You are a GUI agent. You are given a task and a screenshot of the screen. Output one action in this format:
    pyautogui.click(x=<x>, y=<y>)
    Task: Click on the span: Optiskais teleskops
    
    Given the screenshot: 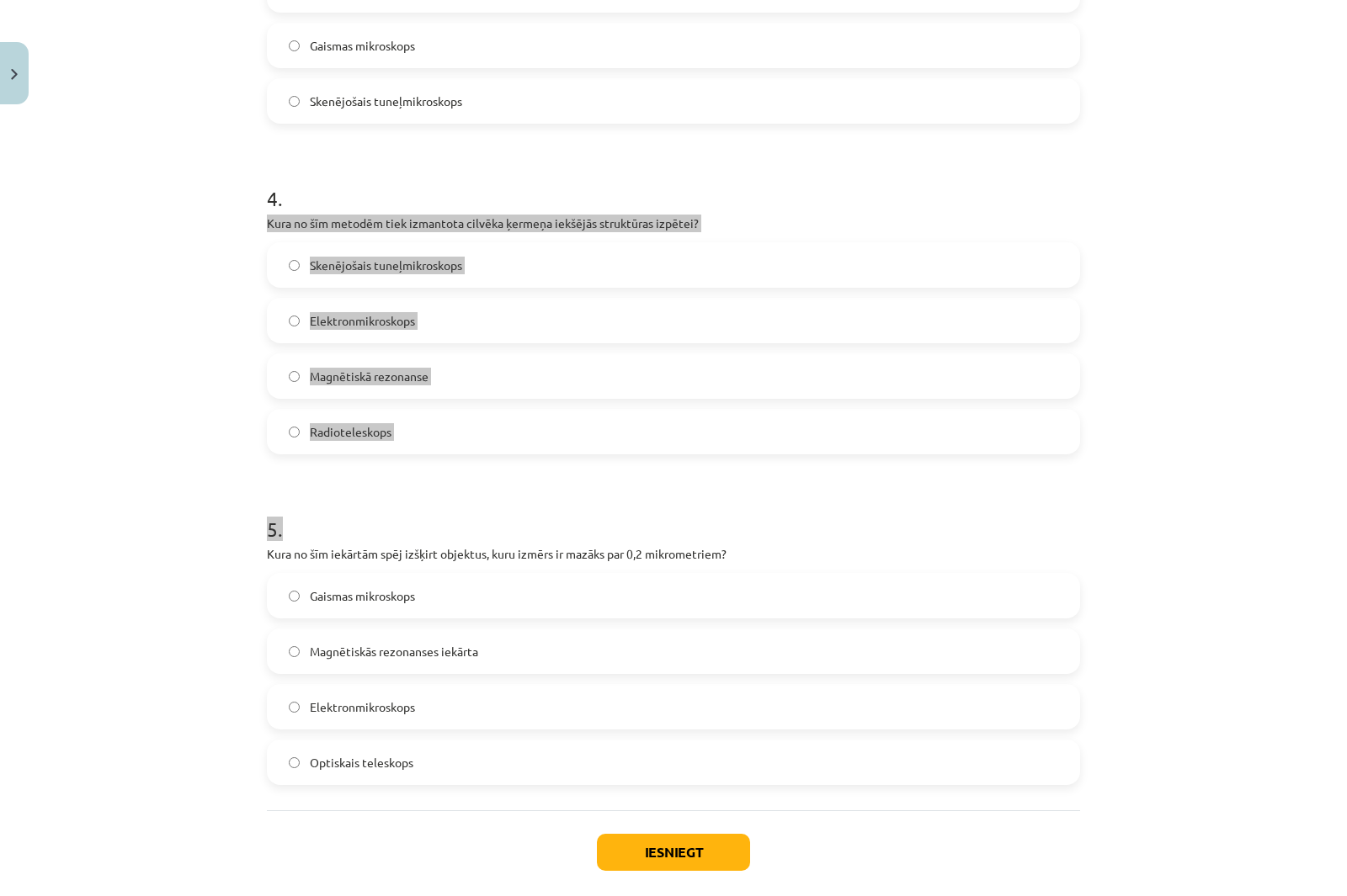 What is the action you would take?
    pyautogui.click(x=361, y=762)
    